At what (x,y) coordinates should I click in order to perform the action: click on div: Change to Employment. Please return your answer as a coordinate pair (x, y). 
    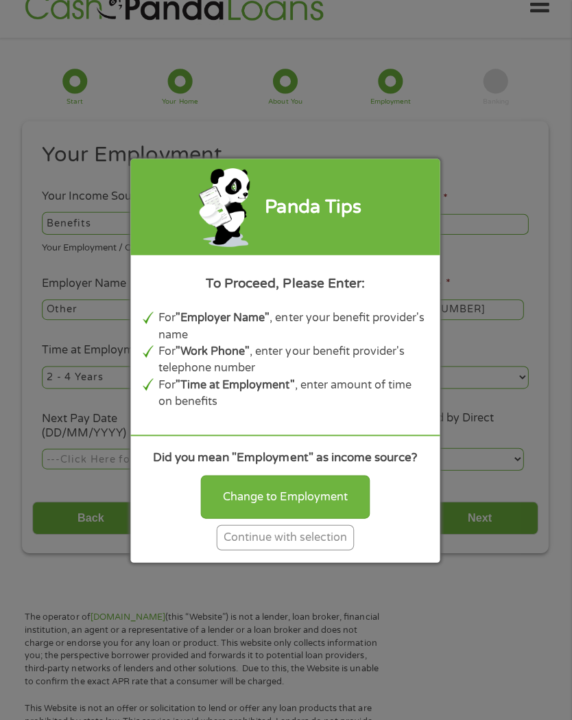
    Looking at the image, I should click on (286, 496).